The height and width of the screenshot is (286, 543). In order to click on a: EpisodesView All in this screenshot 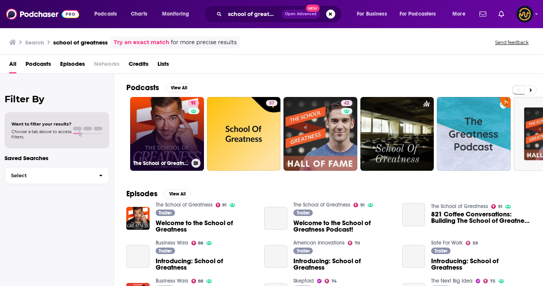, I will do `click(159, 194)`.